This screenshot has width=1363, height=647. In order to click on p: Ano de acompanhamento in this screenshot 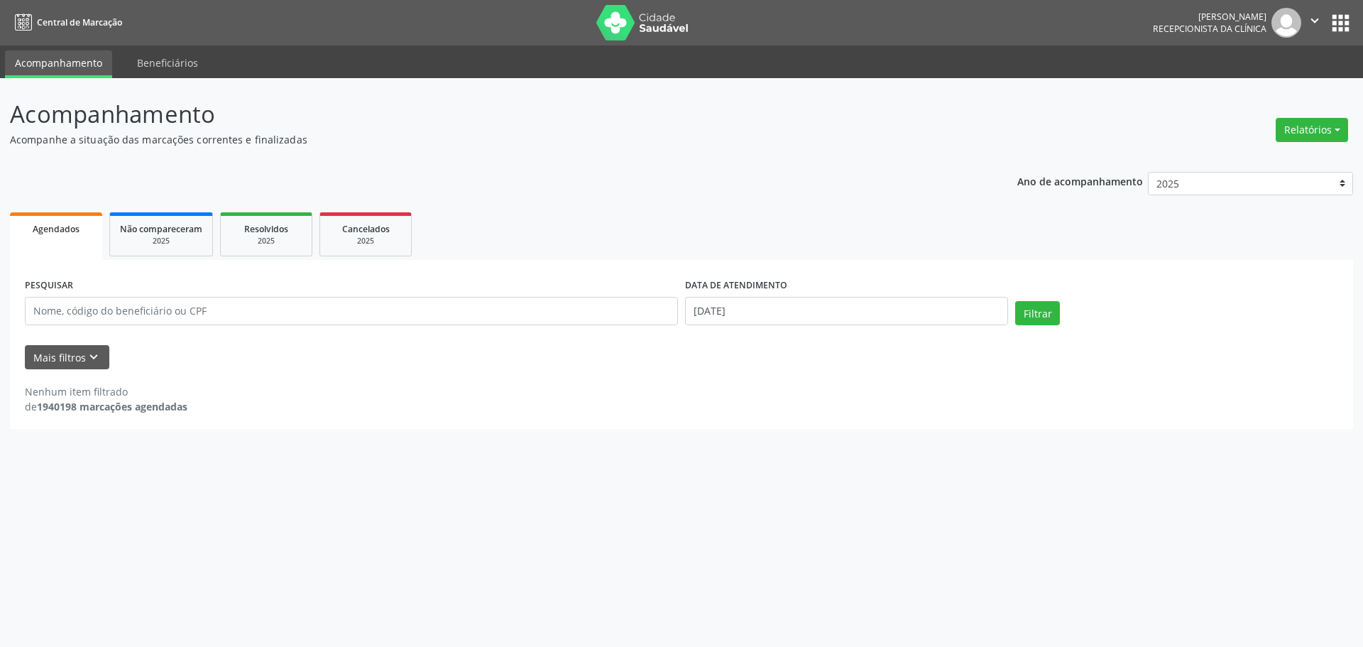, I will do `click(1080, 180)`.